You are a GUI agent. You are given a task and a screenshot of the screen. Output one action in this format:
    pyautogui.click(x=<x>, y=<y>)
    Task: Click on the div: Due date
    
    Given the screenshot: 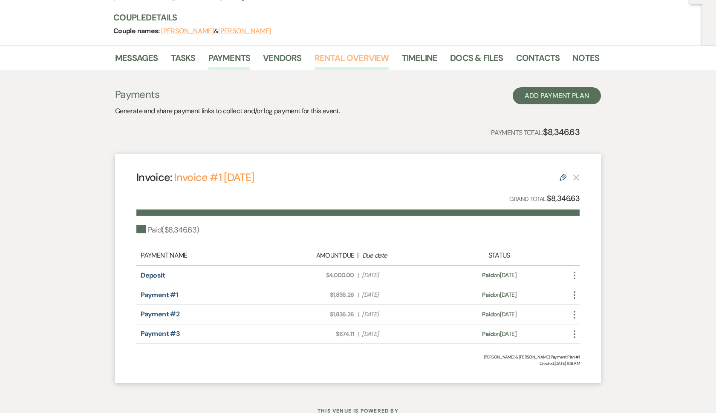 What is the action you would take?
    pyautogui.click(x=401, y=256)
    